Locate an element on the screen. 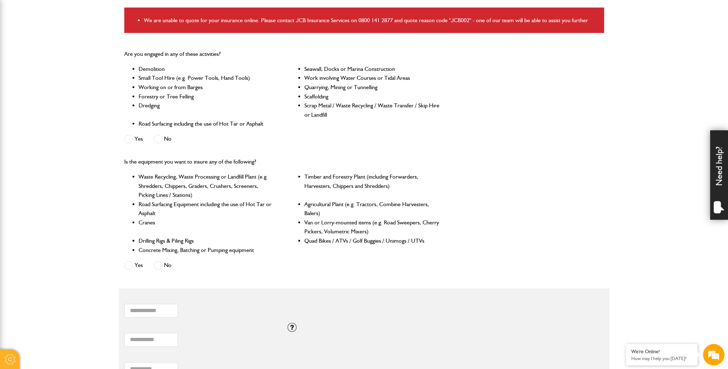 The image size is (728, 369). p: Are you engaged in any of these activities? is located at coordinates (282, 54).